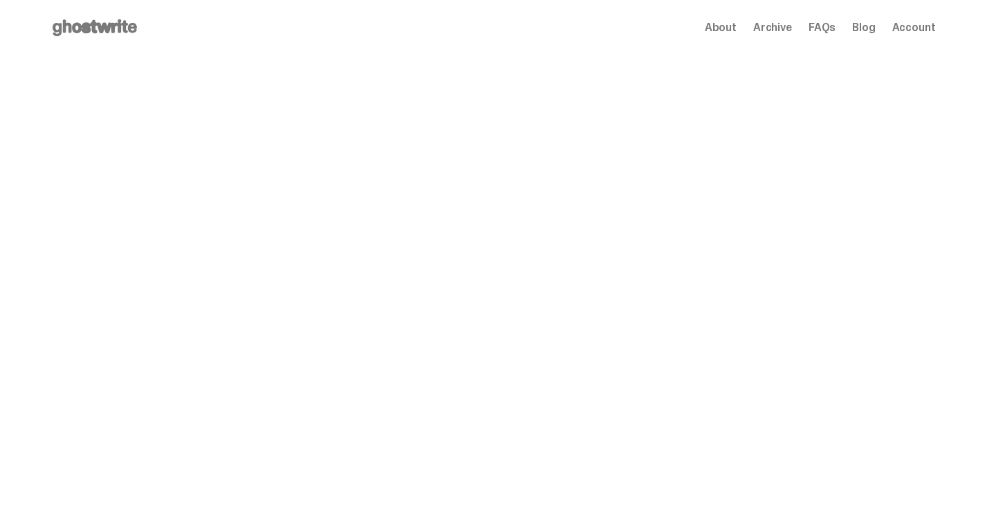  I want to click on span: Account, so click(914, 28).